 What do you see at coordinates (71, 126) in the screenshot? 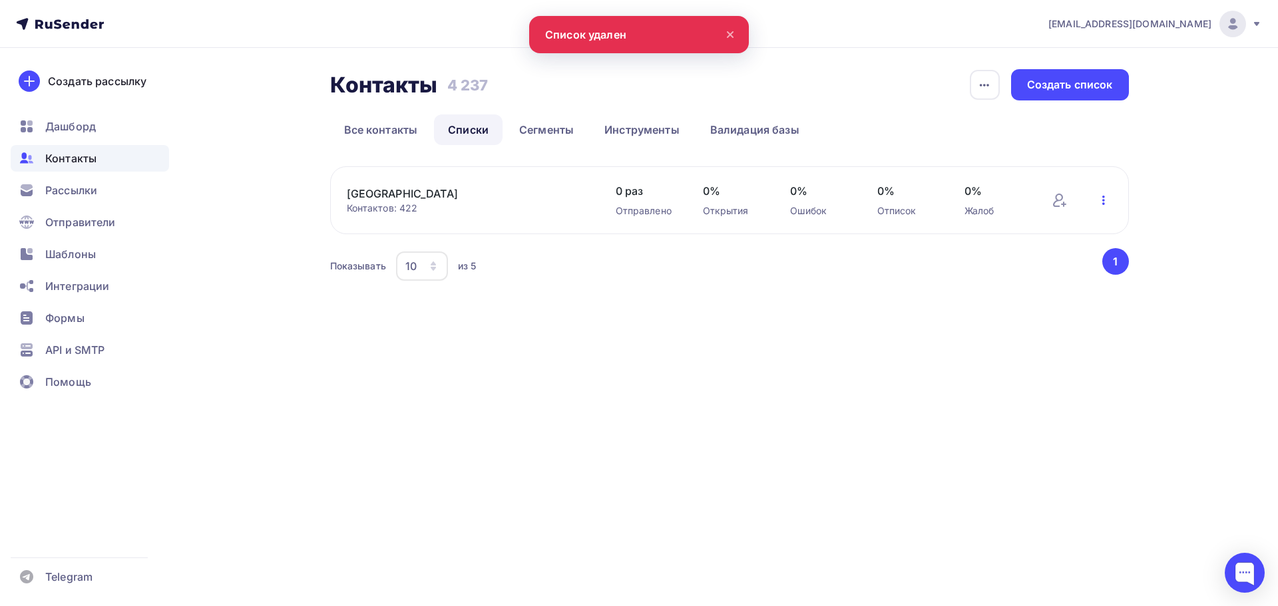
I see `span: Дашборд` at bounding box center [71, 126].